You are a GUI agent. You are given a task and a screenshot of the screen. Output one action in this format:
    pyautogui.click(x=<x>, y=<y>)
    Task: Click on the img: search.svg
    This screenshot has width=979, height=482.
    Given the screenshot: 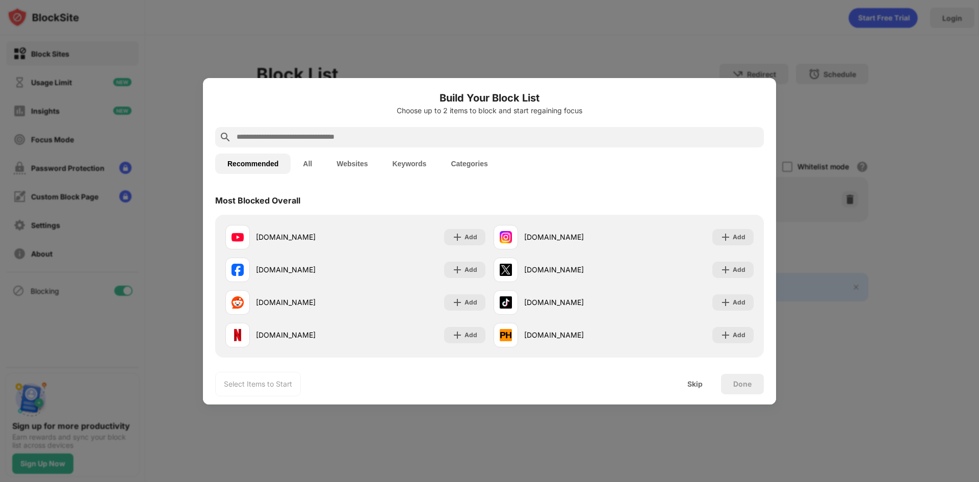 What is the action you would take?
    pyautogui.click(x=225, y=137)
    